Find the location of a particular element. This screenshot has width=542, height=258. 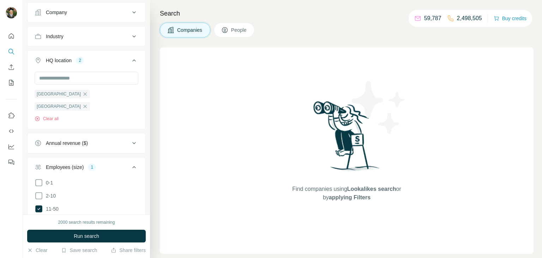

button: Employees (size)1 is located at coordinates (86, 168).